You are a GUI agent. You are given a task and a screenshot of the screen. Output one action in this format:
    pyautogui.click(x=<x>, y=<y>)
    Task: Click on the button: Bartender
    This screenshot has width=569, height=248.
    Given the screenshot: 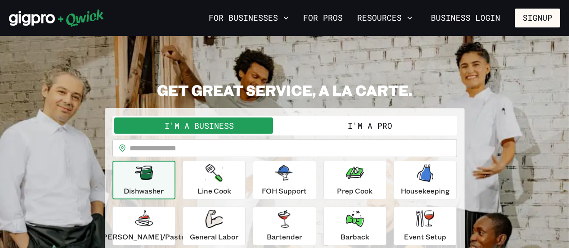 What is the action you would take?
    pyautogui.click(x=284, y=226)
    